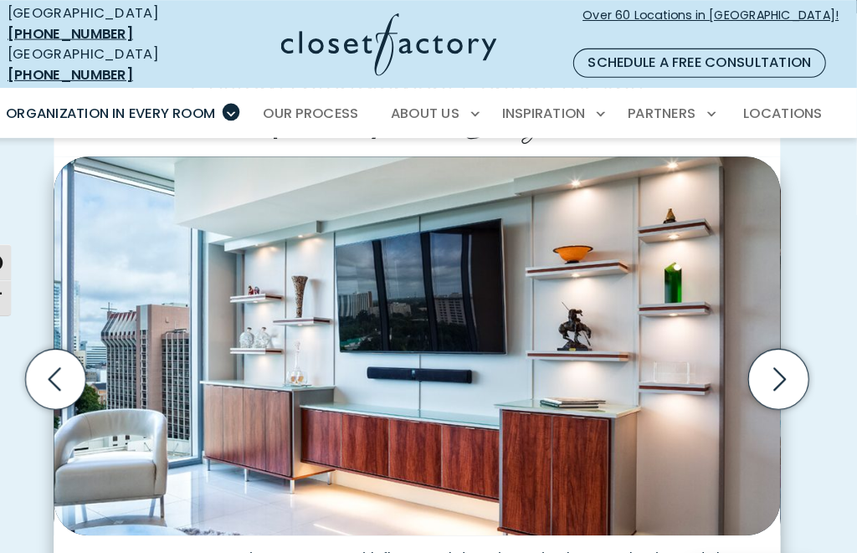  What do you see at coordinates (77, 369) in the screenshot?
I see `button: Previous slide` at bounding box center [77, 369].